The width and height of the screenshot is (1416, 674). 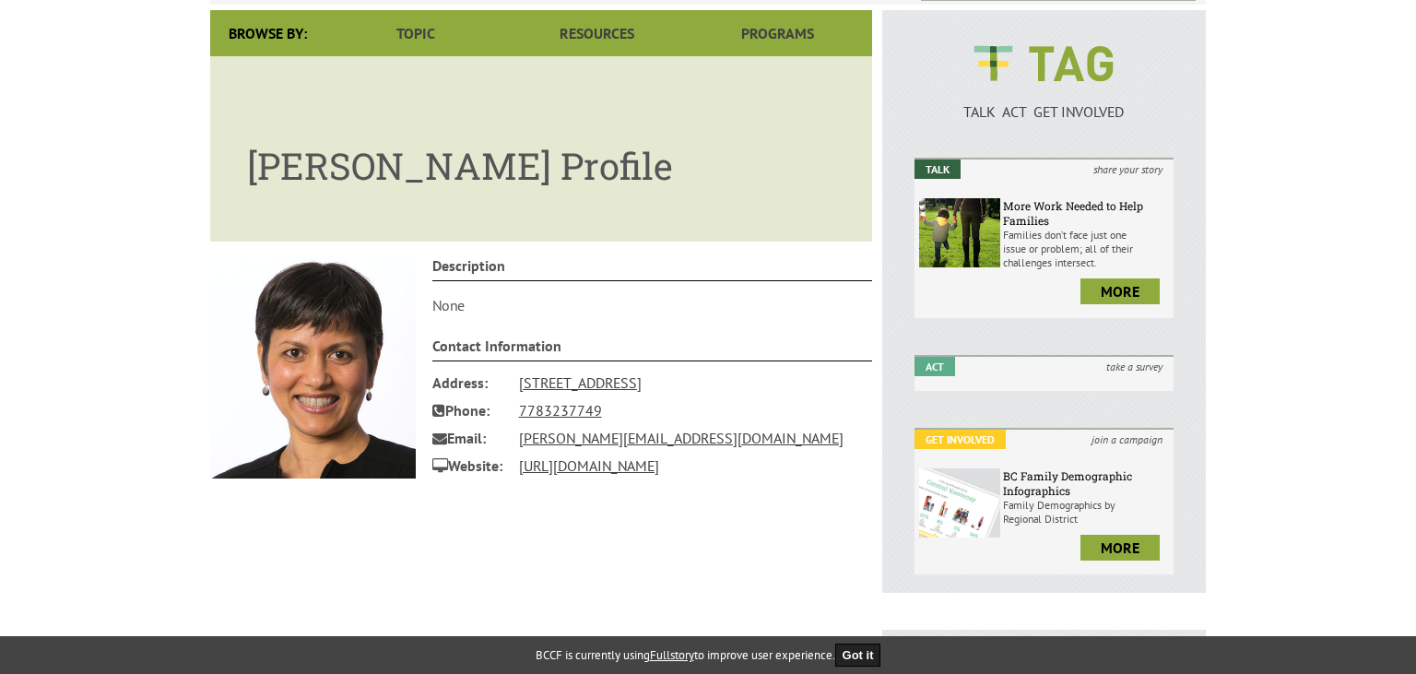 I want to click on a: Topic, so click(x=416, y=33).